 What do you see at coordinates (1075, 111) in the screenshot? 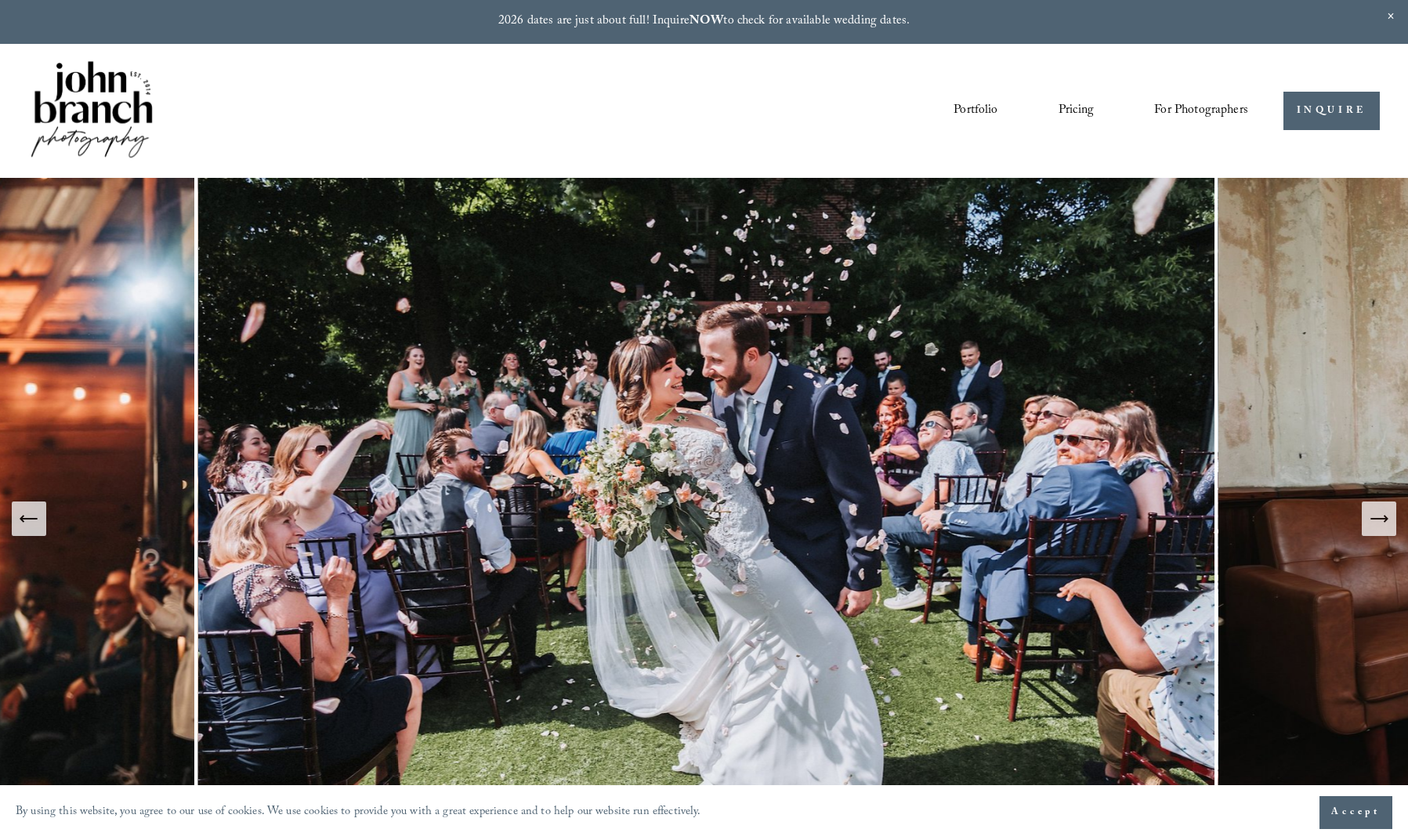
I see `a: Pricing` at bounding box center [1075, 111].